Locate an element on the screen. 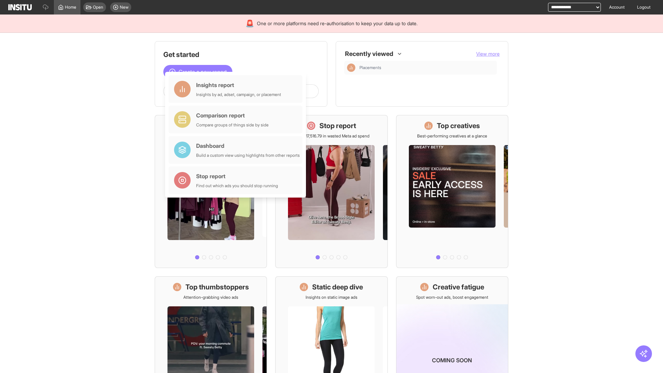 The height and width of the screenshot is (373, 663). a: What's live nowSee all active ads instantly is located at coordinates (211, 191).